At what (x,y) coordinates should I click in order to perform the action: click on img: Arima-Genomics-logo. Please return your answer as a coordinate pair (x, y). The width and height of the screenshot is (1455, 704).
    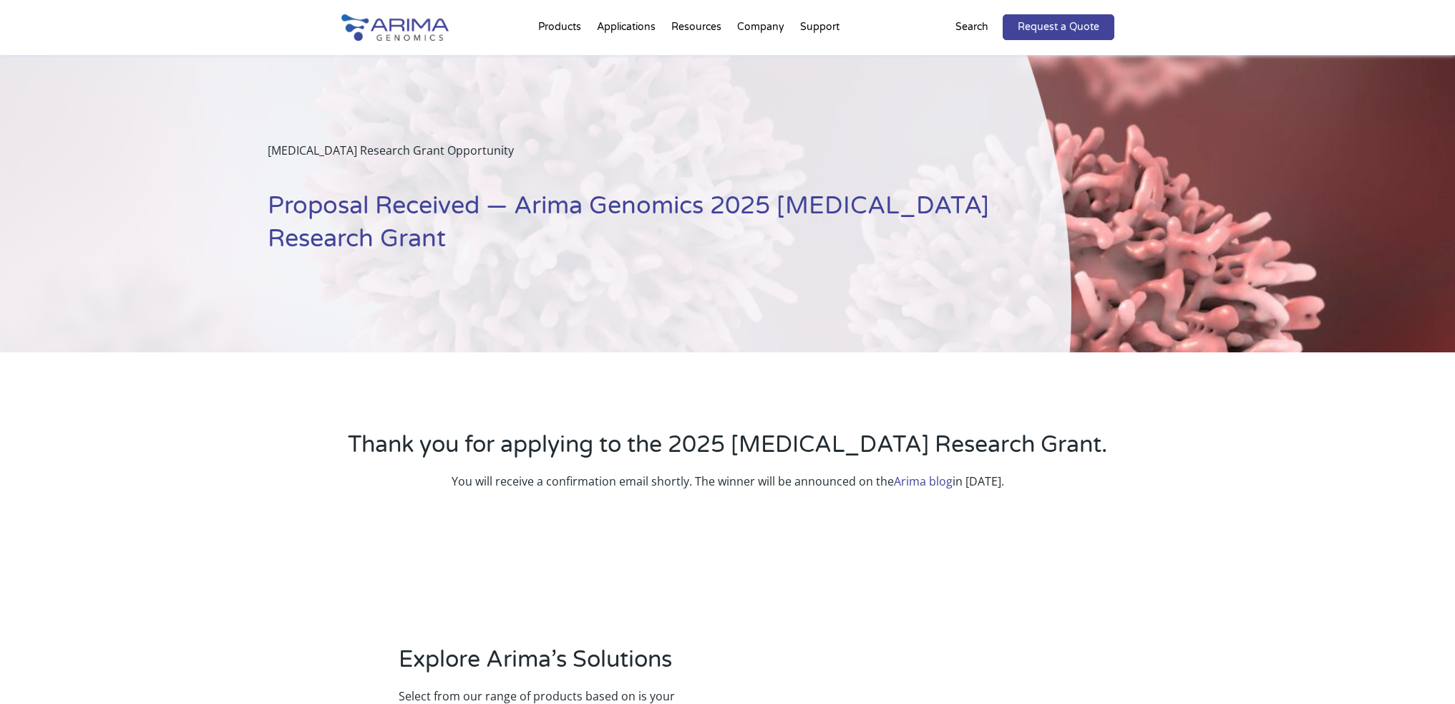
    Looking at the image, I should click on (395, 27).